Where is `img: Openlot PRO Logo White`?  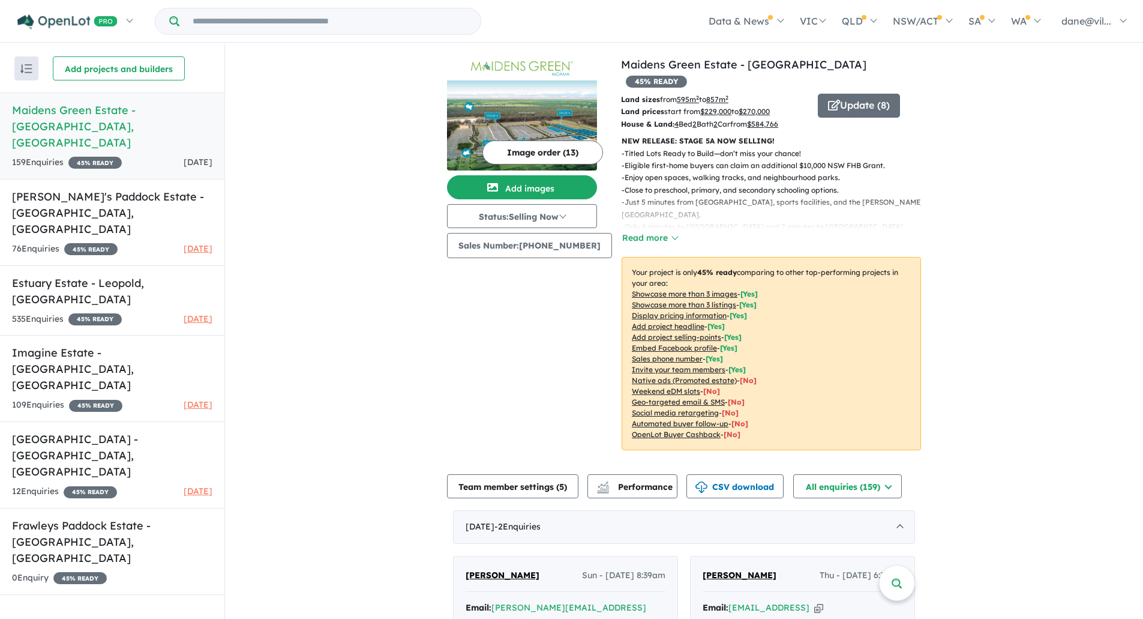 img: Openlot PRO Logo White is located at coordinates (67, 22).